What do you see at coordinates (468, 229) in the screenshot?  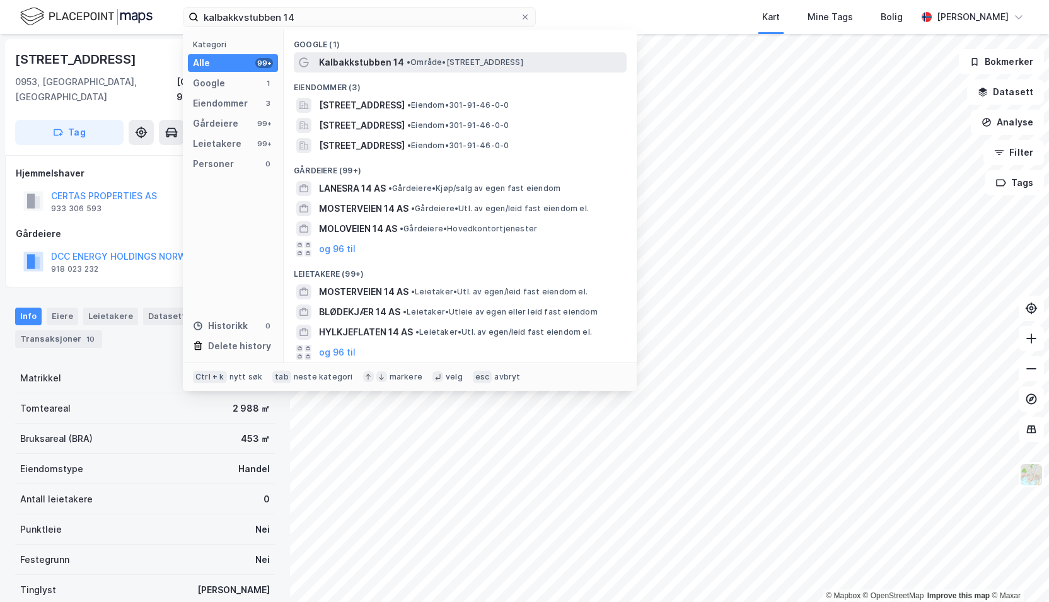 I see `span: Gårdeiere • Hovedkontortjenester` at bounding box center [468, 229].